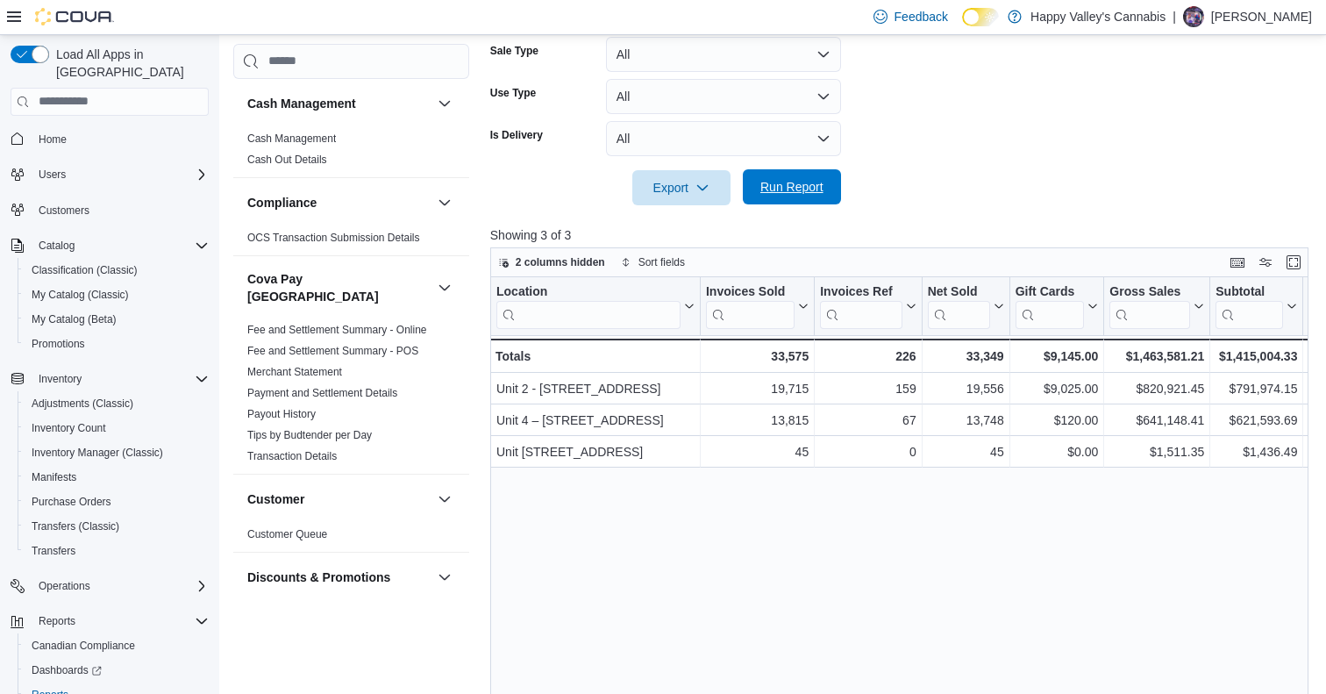 The image size is (1326, 694). What do you see at coordinates (117, 551) in the screenshot?
I see `button: Transfers` at bounding box center [117, 551].